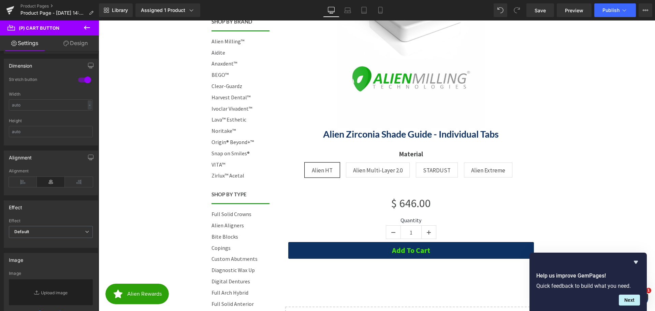 The width and height of the screenshot is (655, 311). What do you see at coordinates (313, 230) in the screenshot?
I see `button: Add To Cart` at bounding box center [313, 230].